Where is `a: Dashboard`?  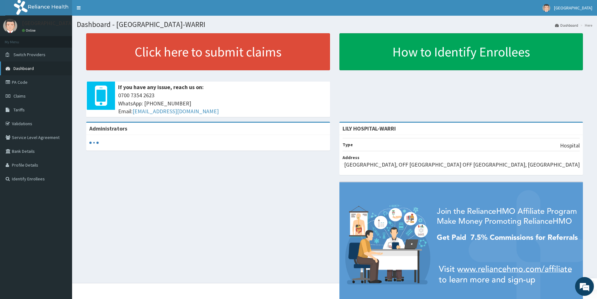
a: Dashboard is located at coordinates (566, 25).